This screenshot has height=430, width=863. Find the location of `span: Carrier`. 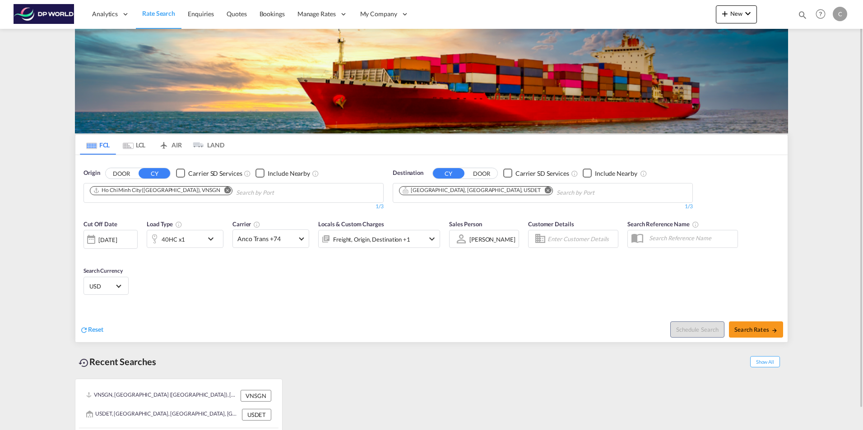

span: Carrier is located at coordinates (246, 224).